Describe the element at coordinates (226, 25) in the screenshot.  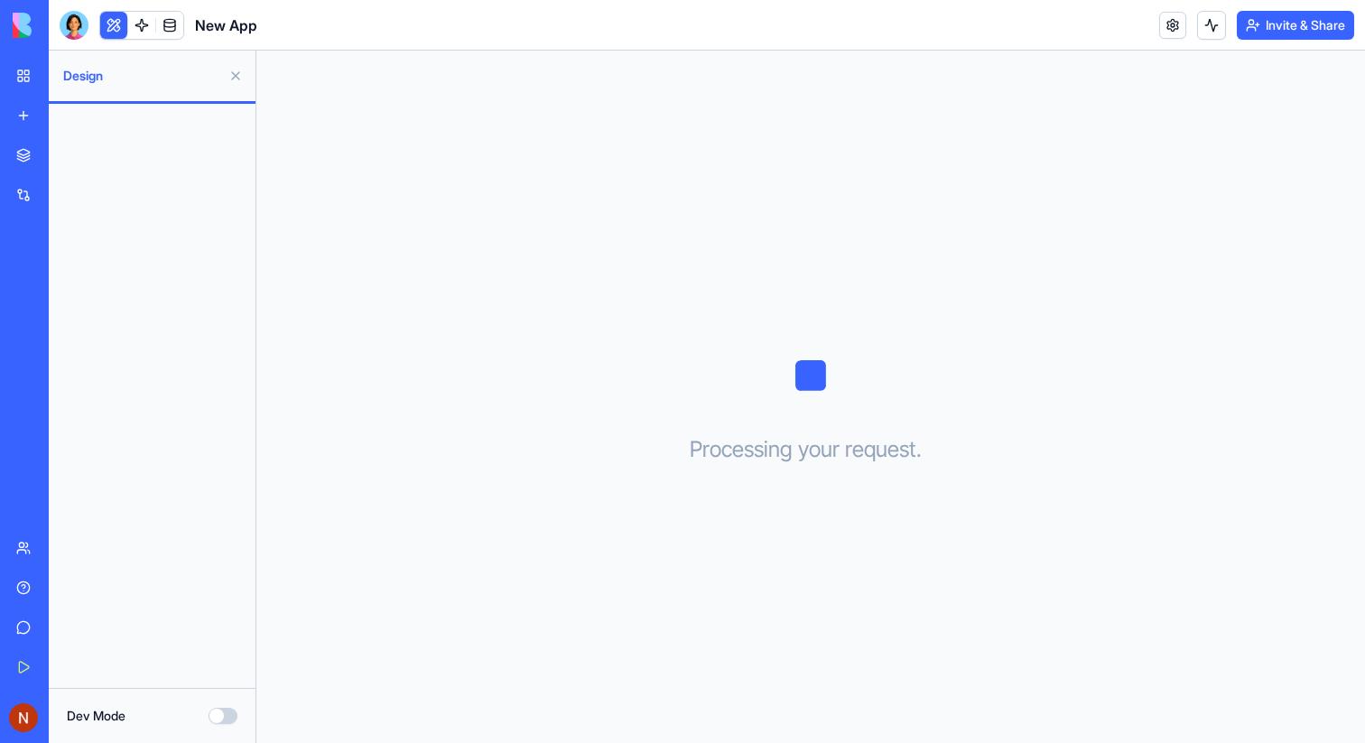
I see `span: New App` at that location.